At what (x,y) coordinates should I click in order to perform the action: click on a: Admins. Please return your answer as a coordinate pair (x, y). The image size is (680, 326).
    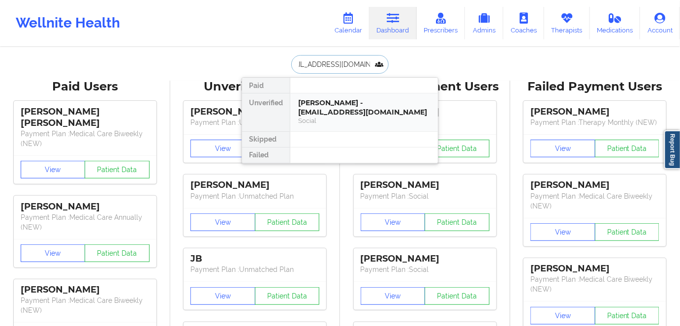
    Looking at the image, I should click on (485, 23).